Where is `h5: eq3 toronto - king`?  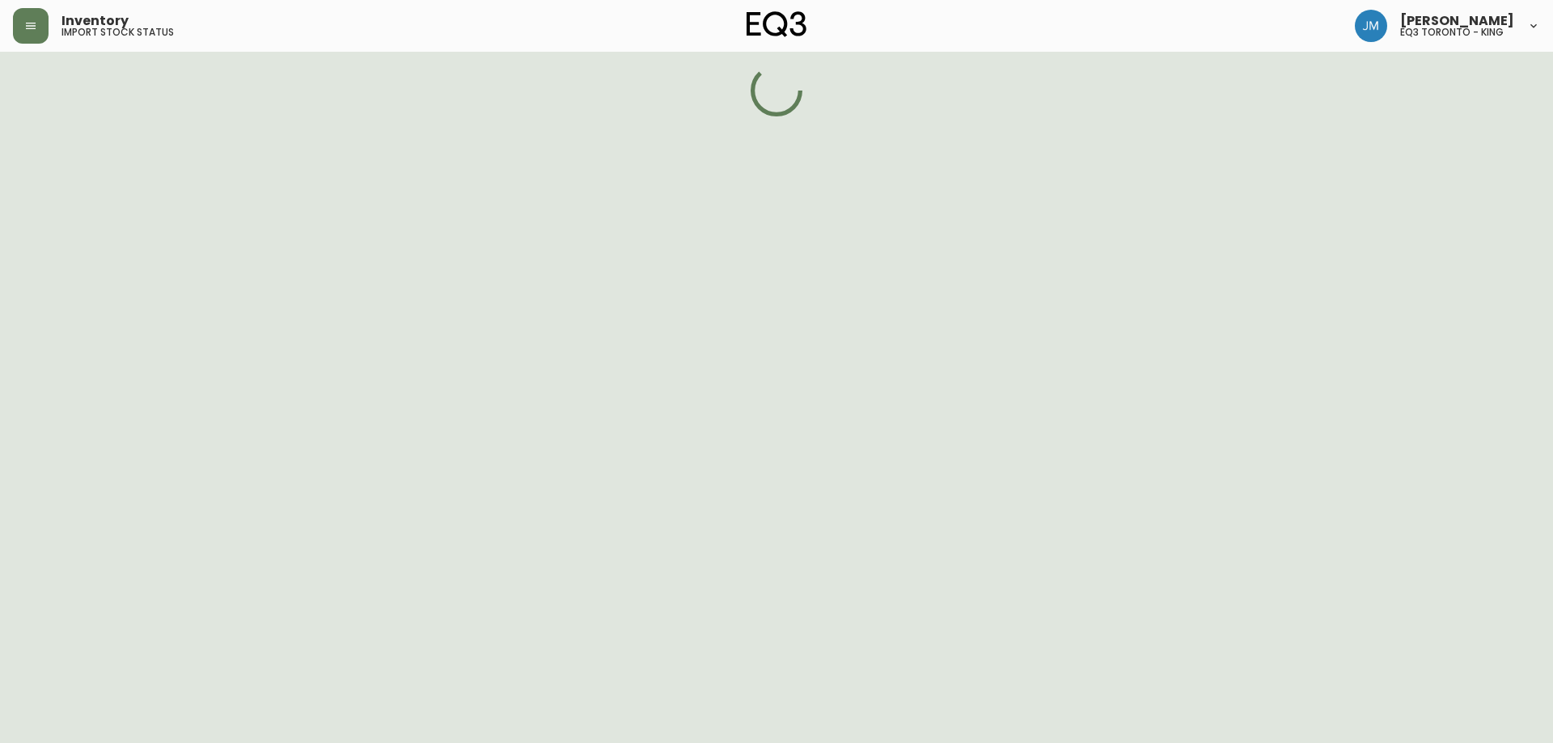
h5: eq3 toronto - king is located at coordinates (1452, 32).